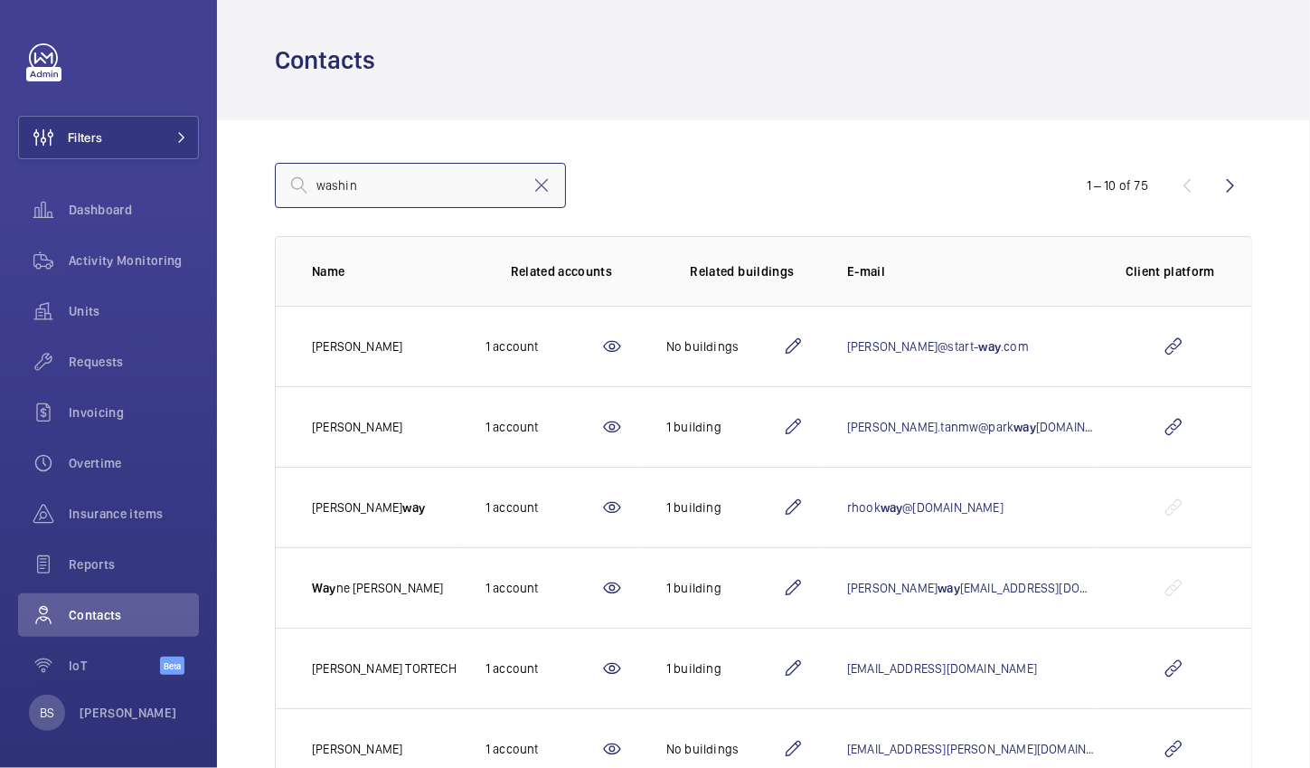 Image resolution: width=1310 pixels, height=768 pixels. What do you see at coordinates (562, 271) in the screenshot?
I see `p: Related accounts` at bounding box center [562, 271].